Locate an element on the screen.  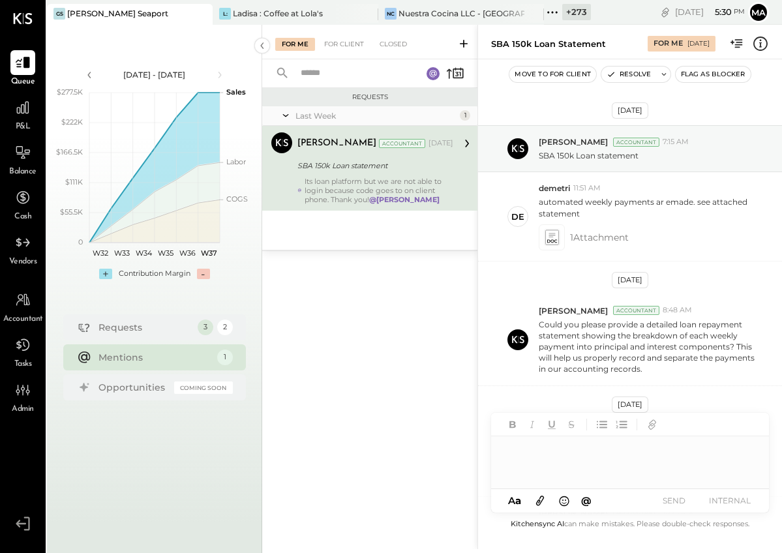
div: Opportunities is located at coordinates (133, 388).